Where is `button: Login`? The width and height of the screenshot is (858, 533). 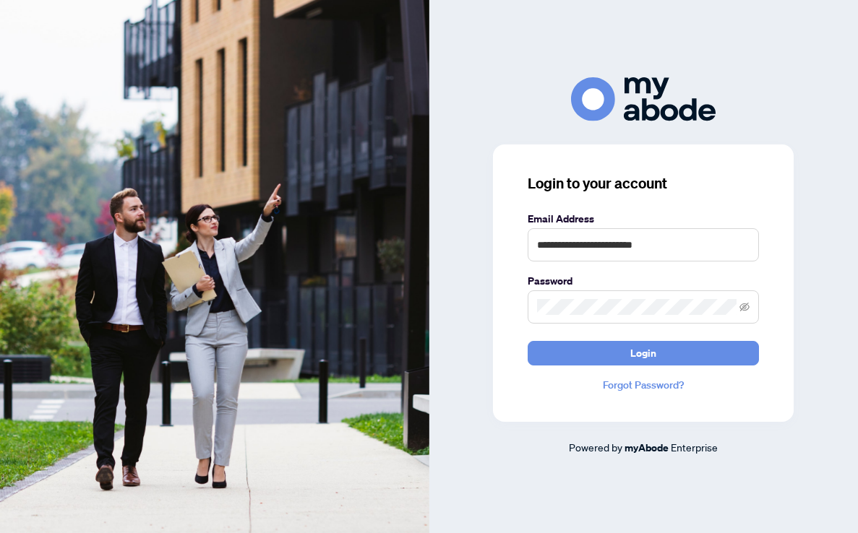
button: Login is located at coordinates (643, 353).